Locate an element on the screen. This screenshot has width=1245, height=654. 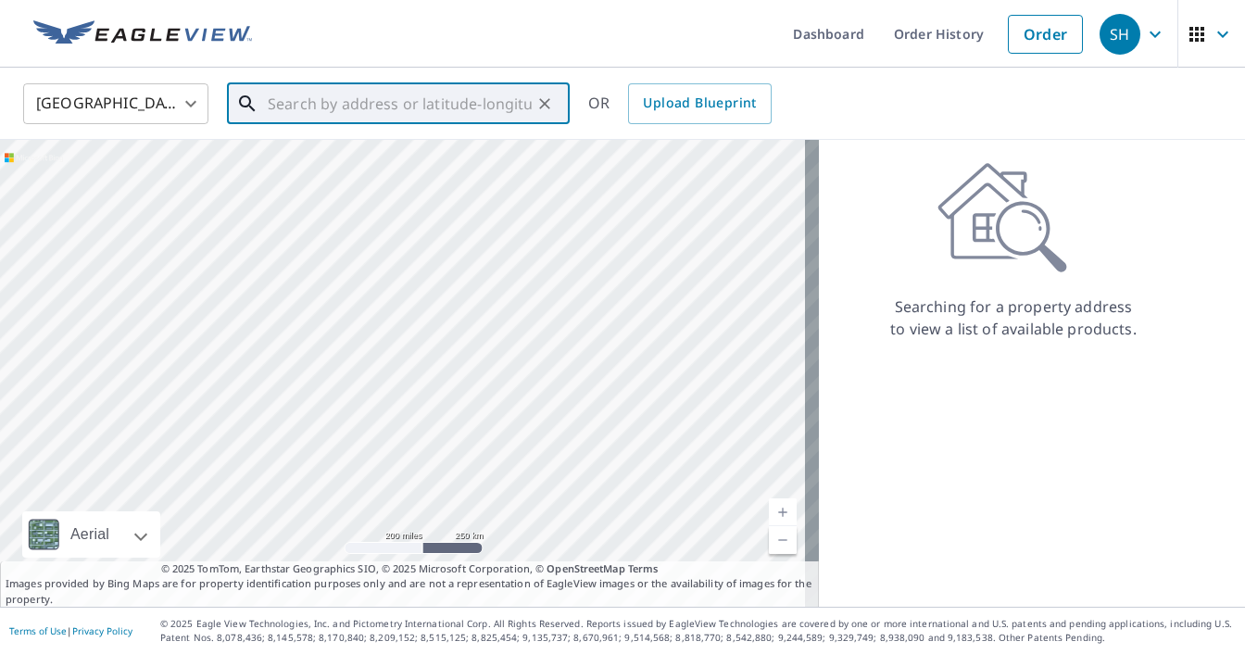
a: Privacy Policy is located at coordinates (102, 631).